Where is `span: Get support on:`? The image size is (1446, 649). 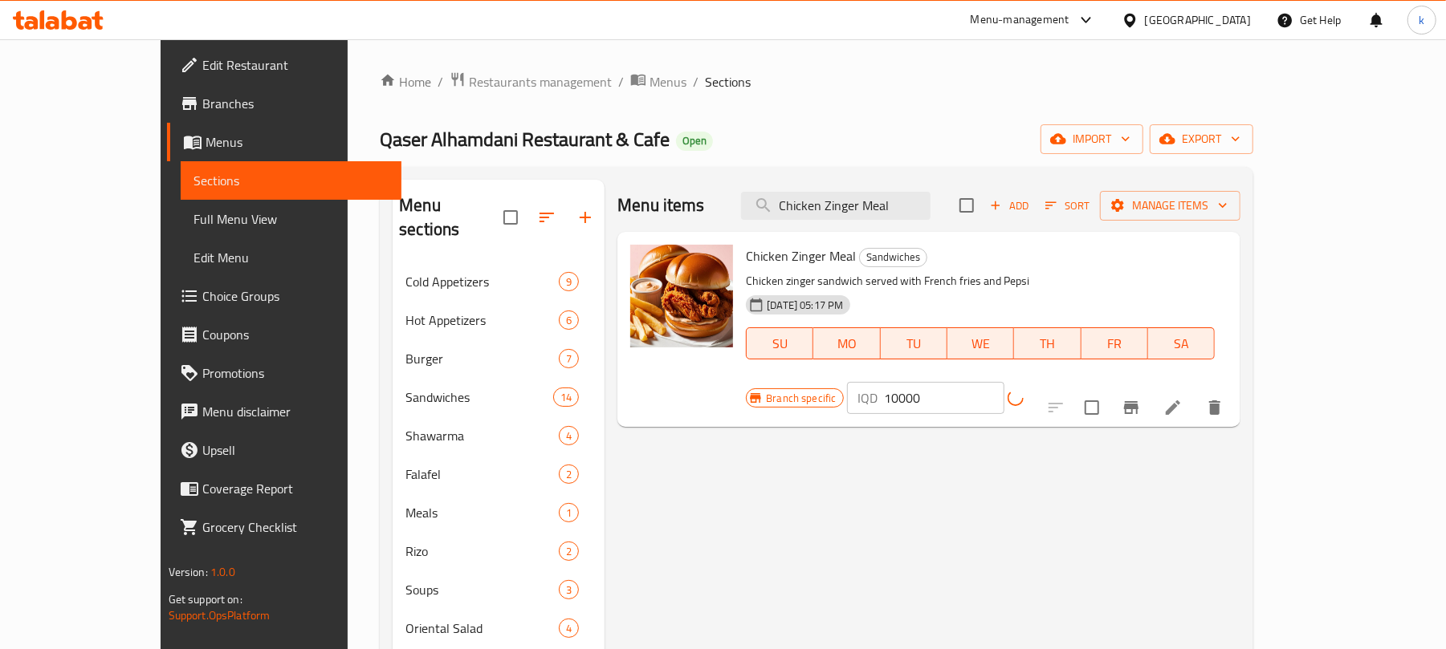
span: Get support on: is located at coordinates (206, 600).